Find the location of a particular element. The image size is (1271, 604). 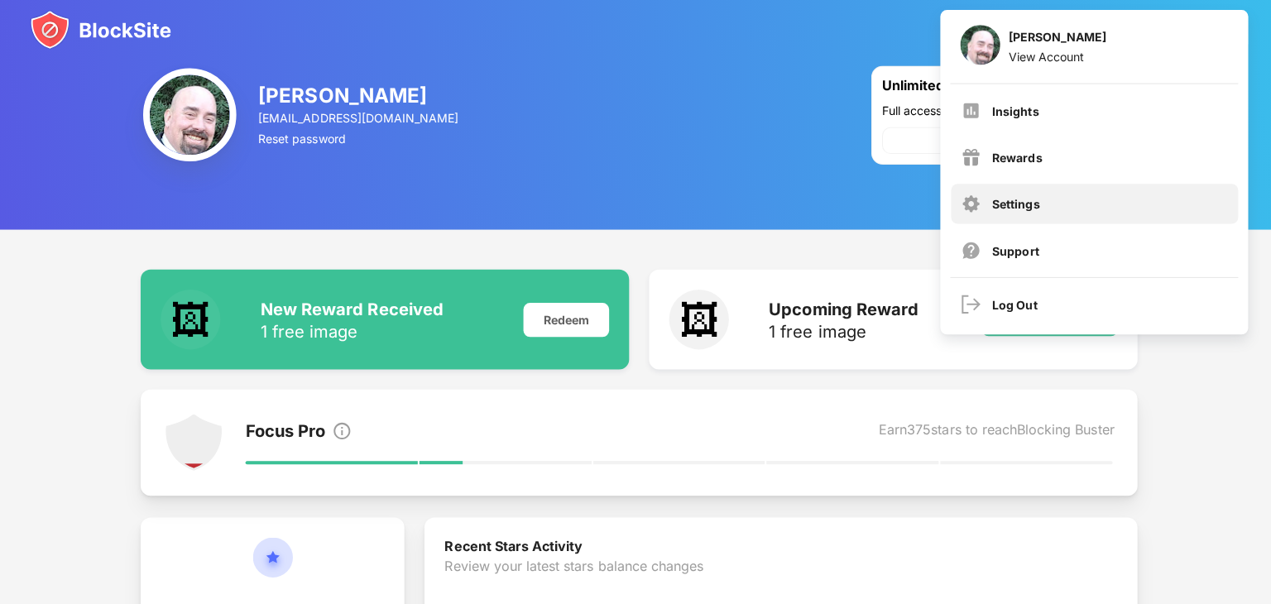

img: menu-insights.svg is located at coordinates (966, 110).